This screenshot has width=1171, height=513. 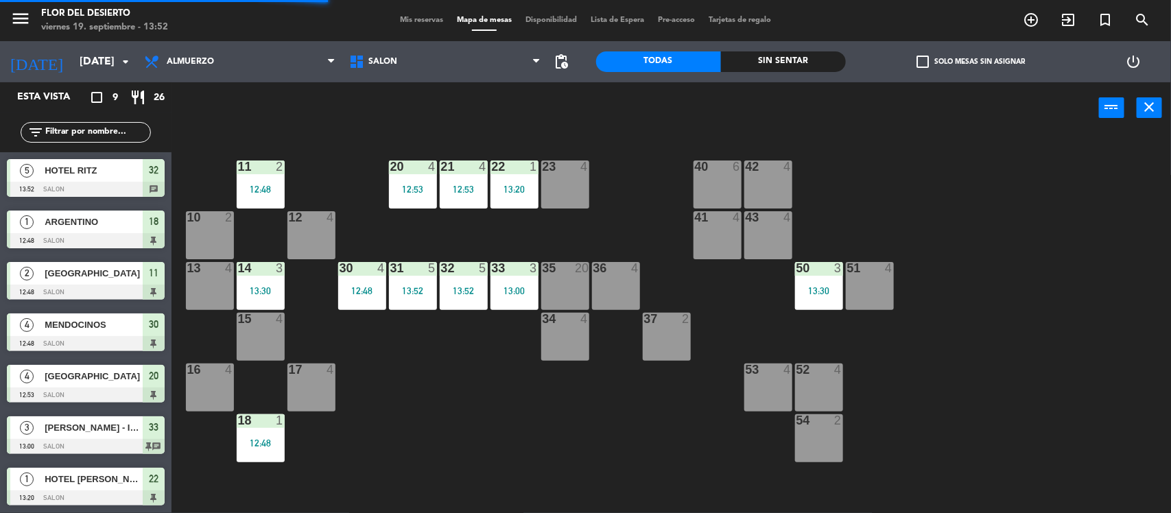 I want to click on div: 13:52, so click(x=464, y=291).